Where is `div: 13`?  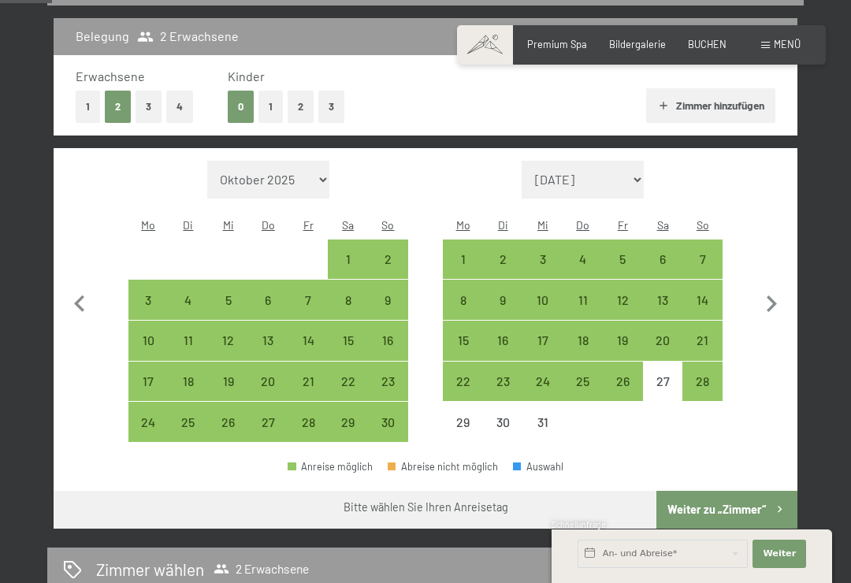 div: 13 is located at coordinates (268, 352).